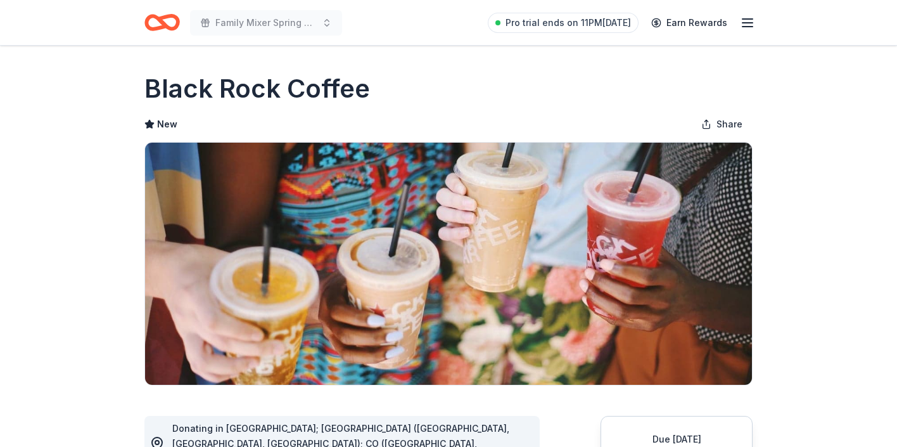 This screenshot has width=897, height=447. I want to click on span: Family Mixer Spring Fundraiser, so click(266, 23).